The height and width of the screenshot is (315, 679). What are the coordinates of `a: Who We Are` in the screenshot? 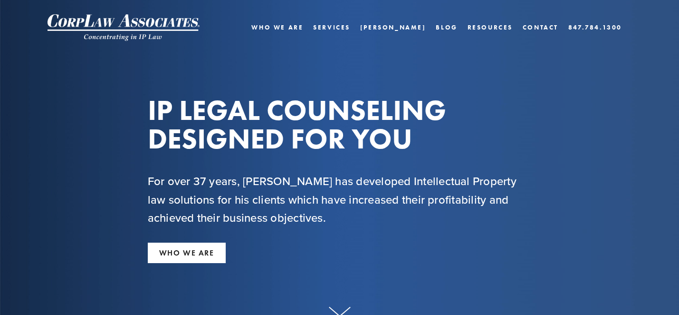 It's located at (277, 27).